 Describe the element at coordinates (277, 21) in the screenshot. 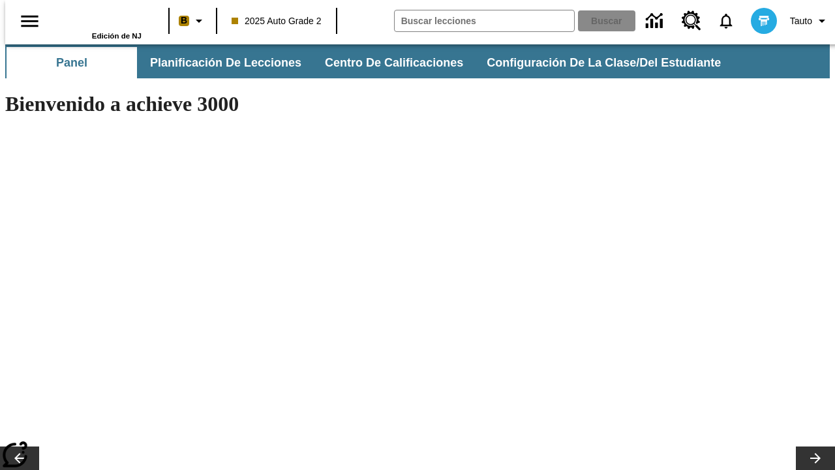

I see `span: 2025 Auto Grade 2` at that location.